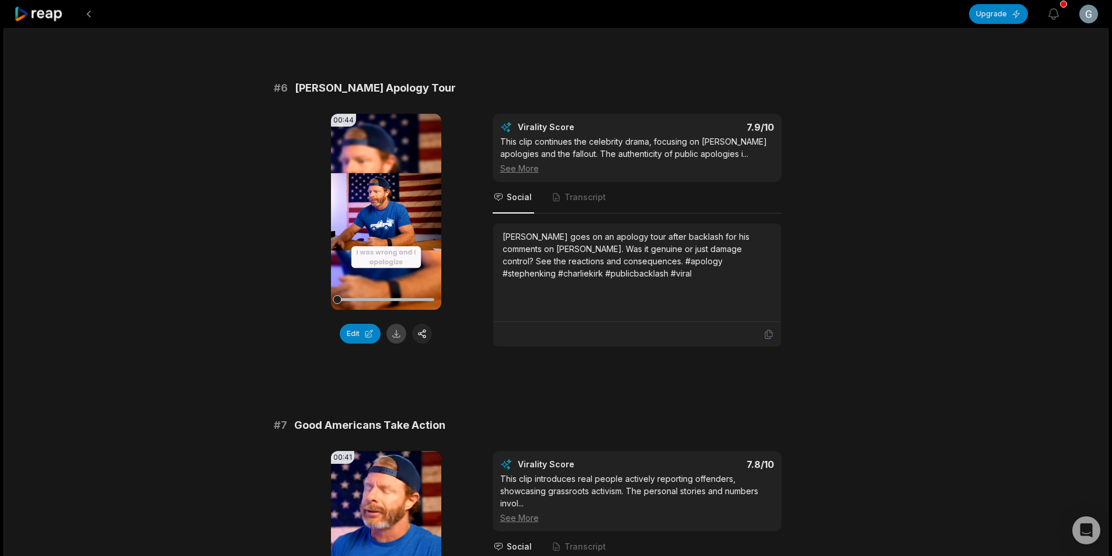 This screenshot has width=1112, height=556. I want to click on nav: Tabs, so click(637, 198).